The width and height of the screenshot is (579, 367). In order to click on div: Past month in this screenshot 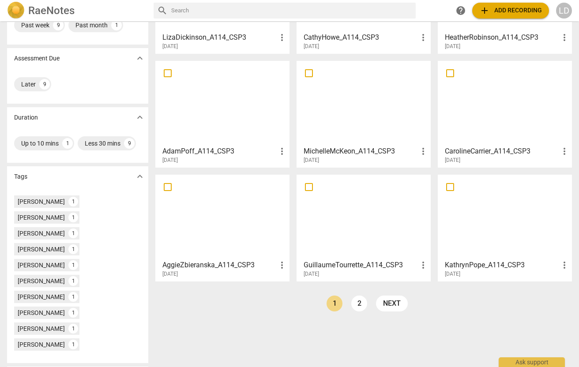, I will do `click(91, 25)`.